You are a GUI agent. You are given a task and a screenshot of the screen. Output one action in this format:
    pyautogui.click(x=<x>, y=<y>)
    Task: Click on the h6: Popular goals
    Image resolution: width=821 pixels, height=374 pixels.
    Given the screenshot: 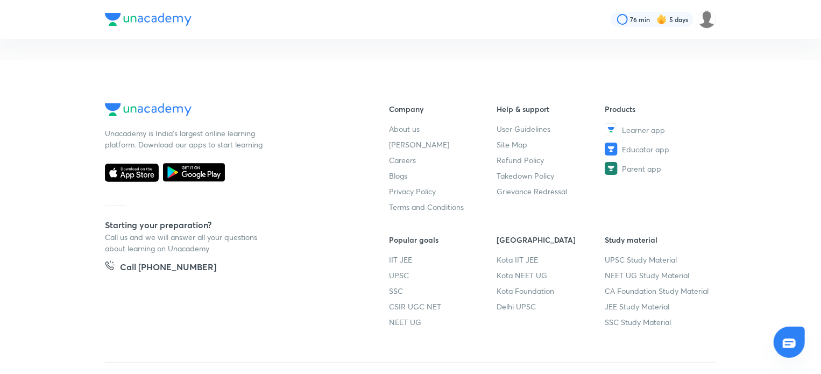 What is the action you would take?
    pyautogui.click(x=443, y=239)
    